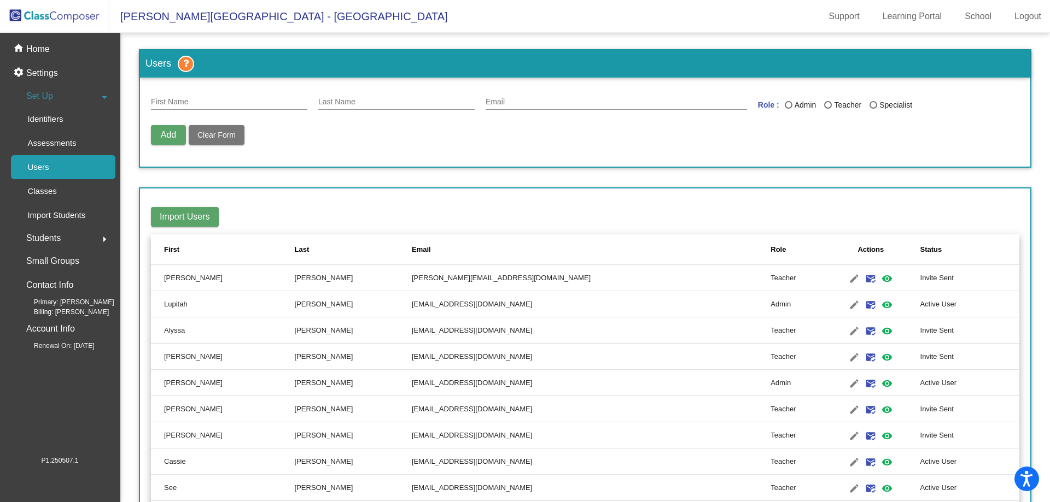 This screenshot has height=502, width=1050. I want to click on p: Home, so click(38, 49).